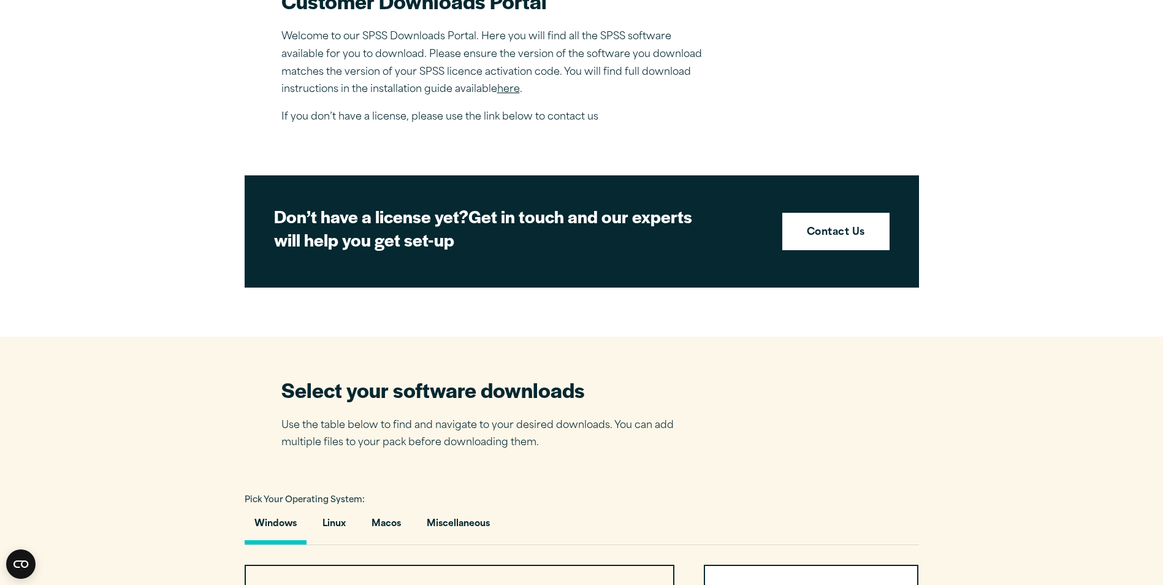 This screenshot has width=1163, height=585. What do you see at coordinates (275, 526) in the screenshot?
I see `button: Windows` at bounding box center [275, 526].